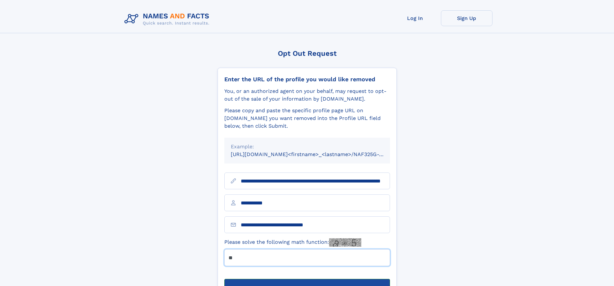  I want to click on div: Opt Out Request, so click(307, 53).